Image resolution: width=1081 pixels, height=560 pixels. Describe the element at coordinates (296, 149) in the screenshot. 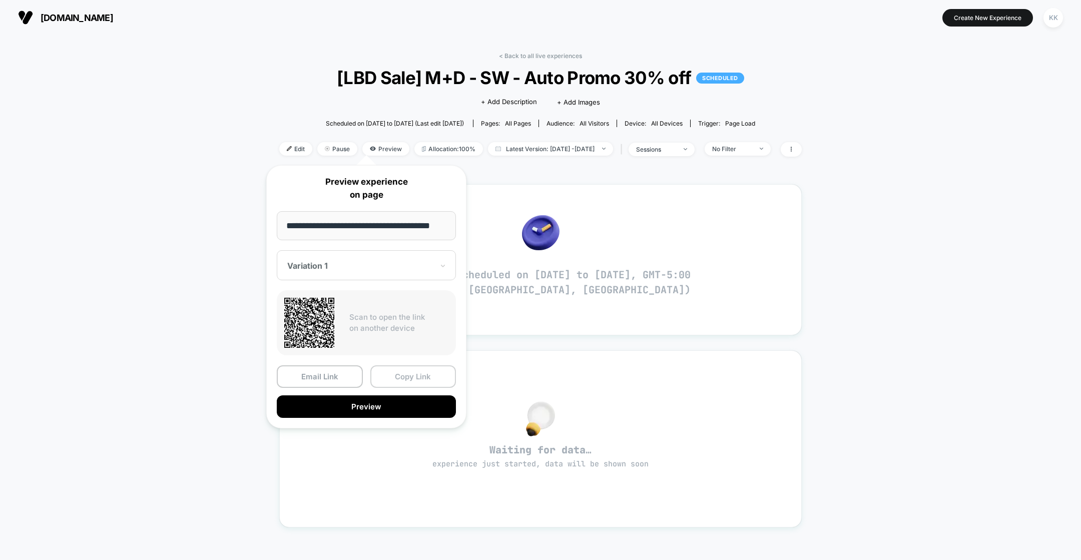

I see `span: Edit` at that location.